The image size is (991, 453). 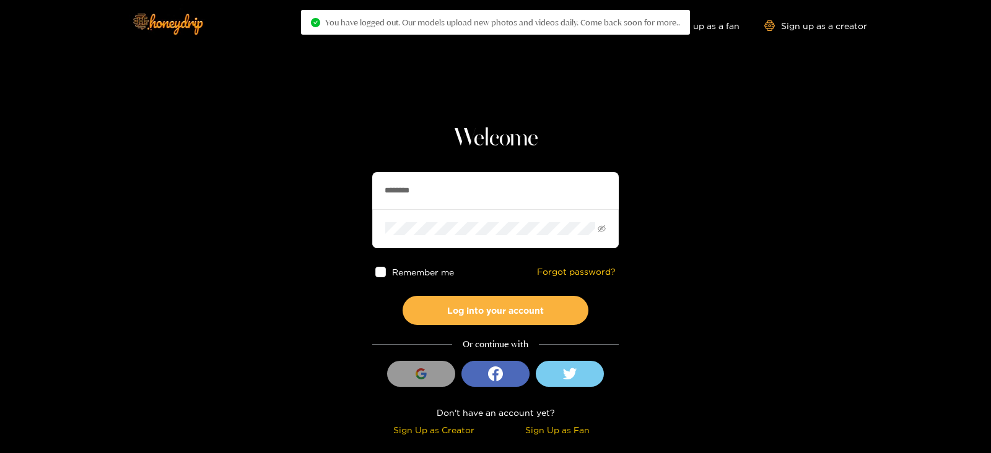 What do you see at coordinates (697, 25) in the screenshot?
I see `a: Sign up as a fan` at bounding box center [697, 25].